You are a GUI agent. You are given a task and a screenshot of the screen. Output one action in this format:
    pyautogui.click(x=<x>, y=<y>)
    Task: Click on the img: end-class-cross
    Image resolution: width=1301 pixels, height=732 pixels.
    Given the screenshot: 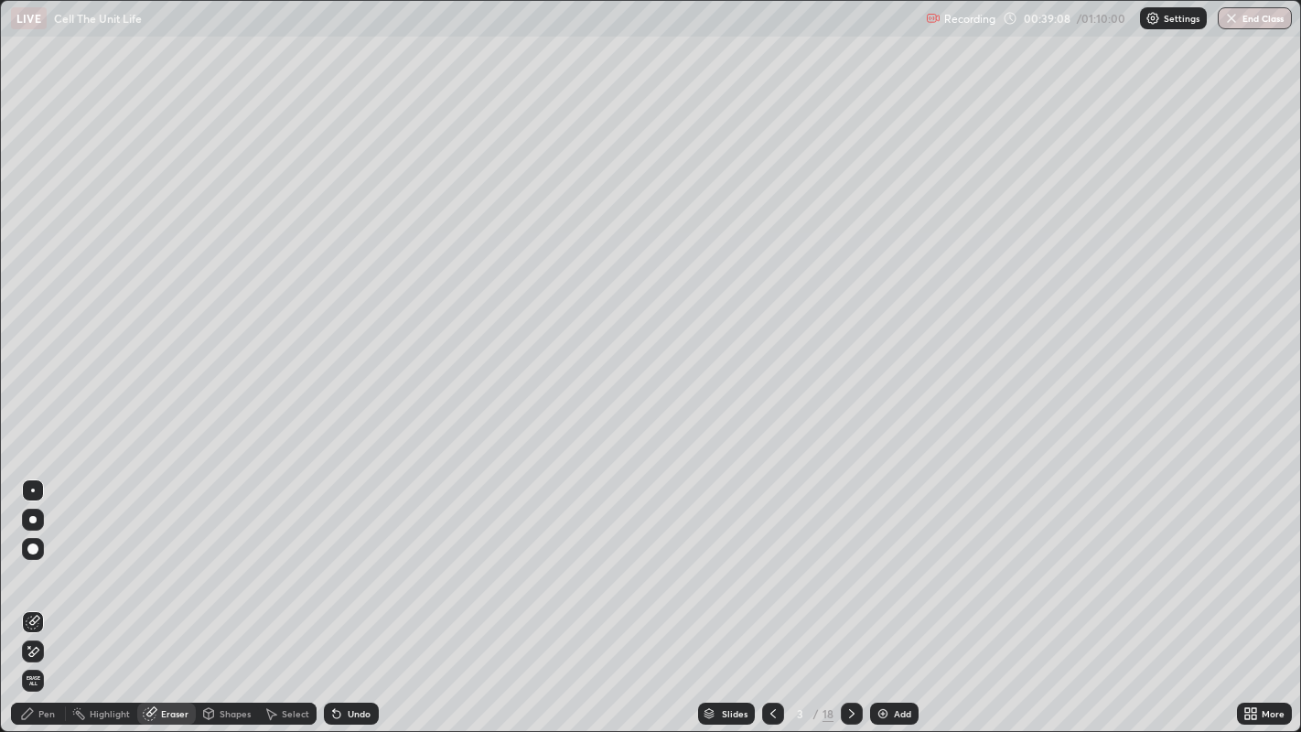 What is the action you would take?
    pyautogui.click(x=1231, y=18)
    